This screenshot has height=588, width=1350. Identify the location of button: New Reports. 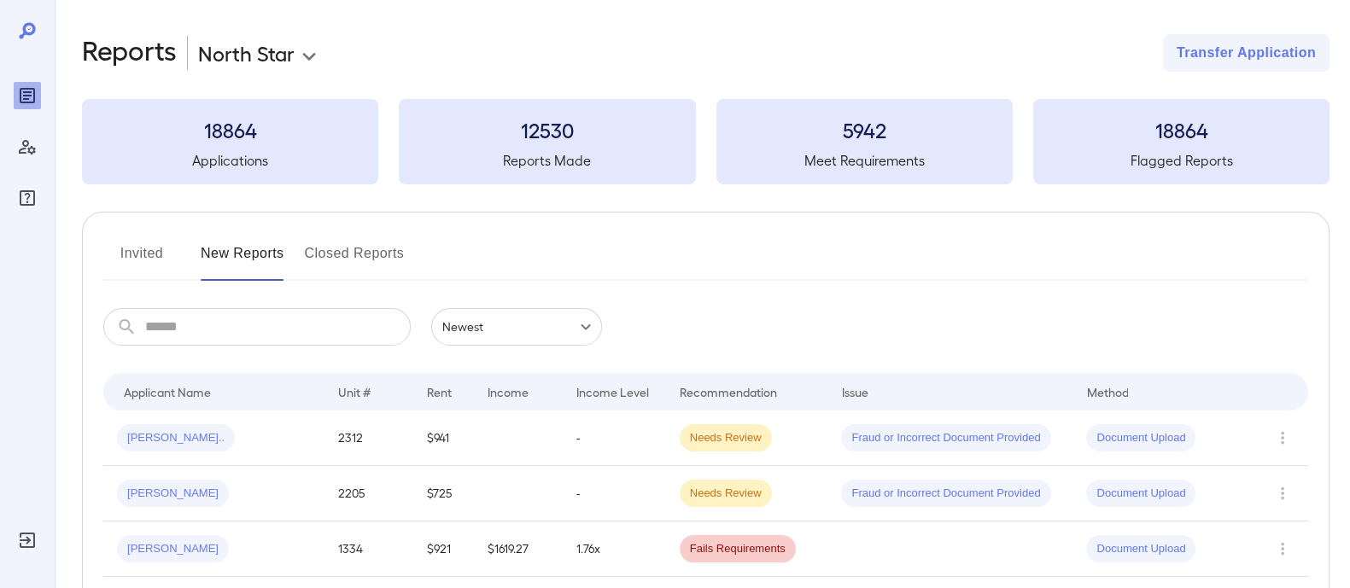
(243, 260).